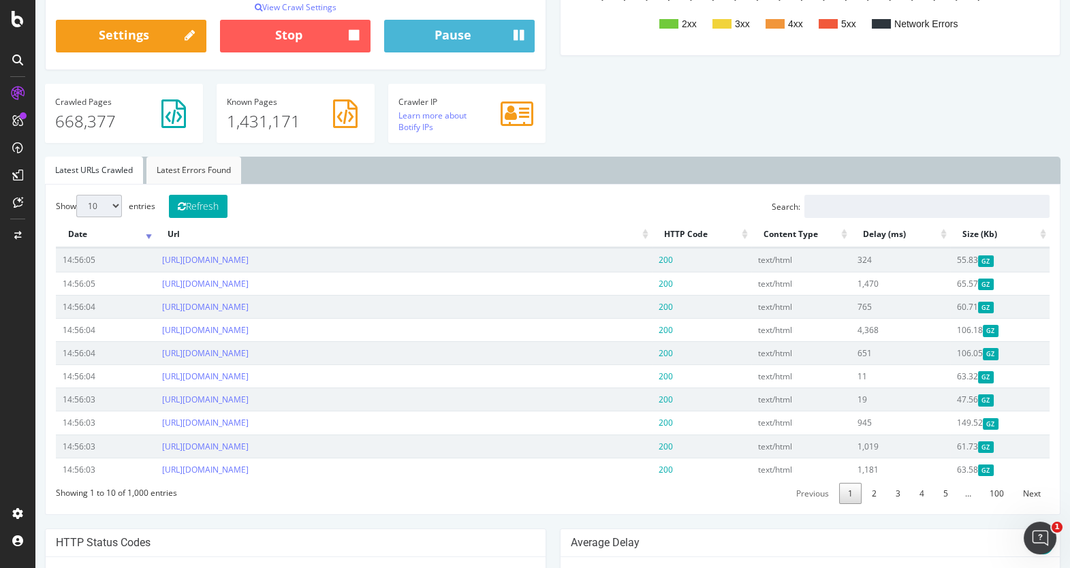  I want to click on a: Learn more about Botify IPs, so click(397, 121).